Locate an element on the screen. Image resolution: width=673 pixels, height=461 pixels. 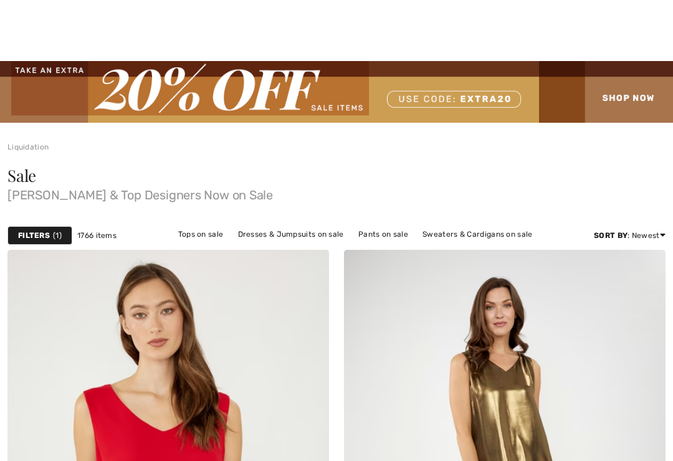
a: Jackets & Blazers on sale is located at coordinates (282, 251).